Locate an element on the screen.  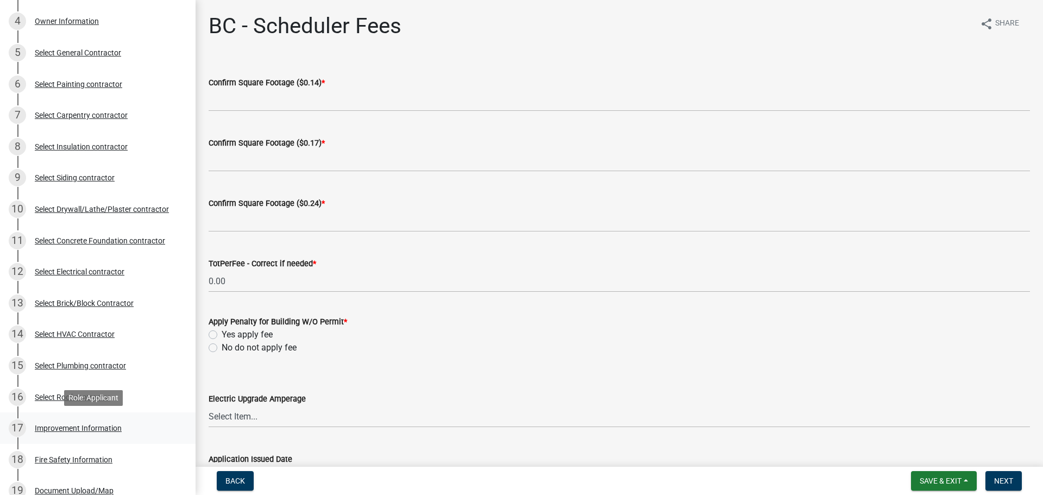
h1: BC - Scheduler Fees is located at coordinates (305, 26).